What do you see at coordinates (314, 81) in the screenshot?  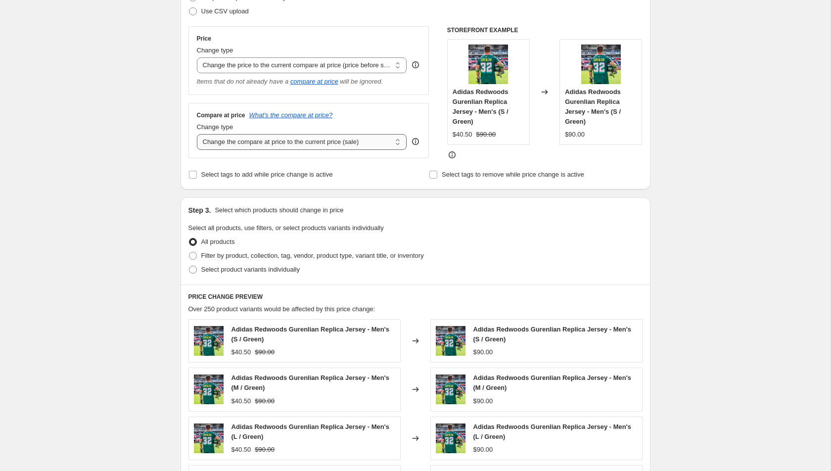 I see `i: compare at price` at bounding box center [314, 81].